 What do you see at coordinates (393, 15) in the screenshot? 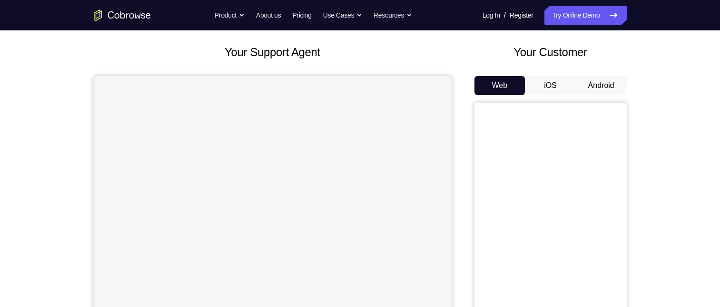
I see `button: Resources` at bounding box center [393, 15].